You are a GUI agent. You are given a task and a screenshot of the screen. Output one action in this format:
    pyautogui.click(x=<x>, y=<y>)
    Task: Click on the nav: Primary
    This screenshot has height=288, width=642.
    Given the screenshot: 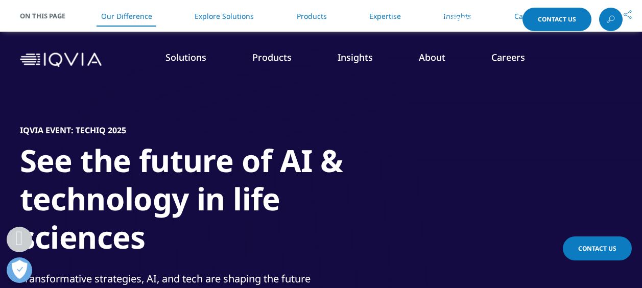 What is the action you would take?
    pyautogui.click(x=364, y=60)
    